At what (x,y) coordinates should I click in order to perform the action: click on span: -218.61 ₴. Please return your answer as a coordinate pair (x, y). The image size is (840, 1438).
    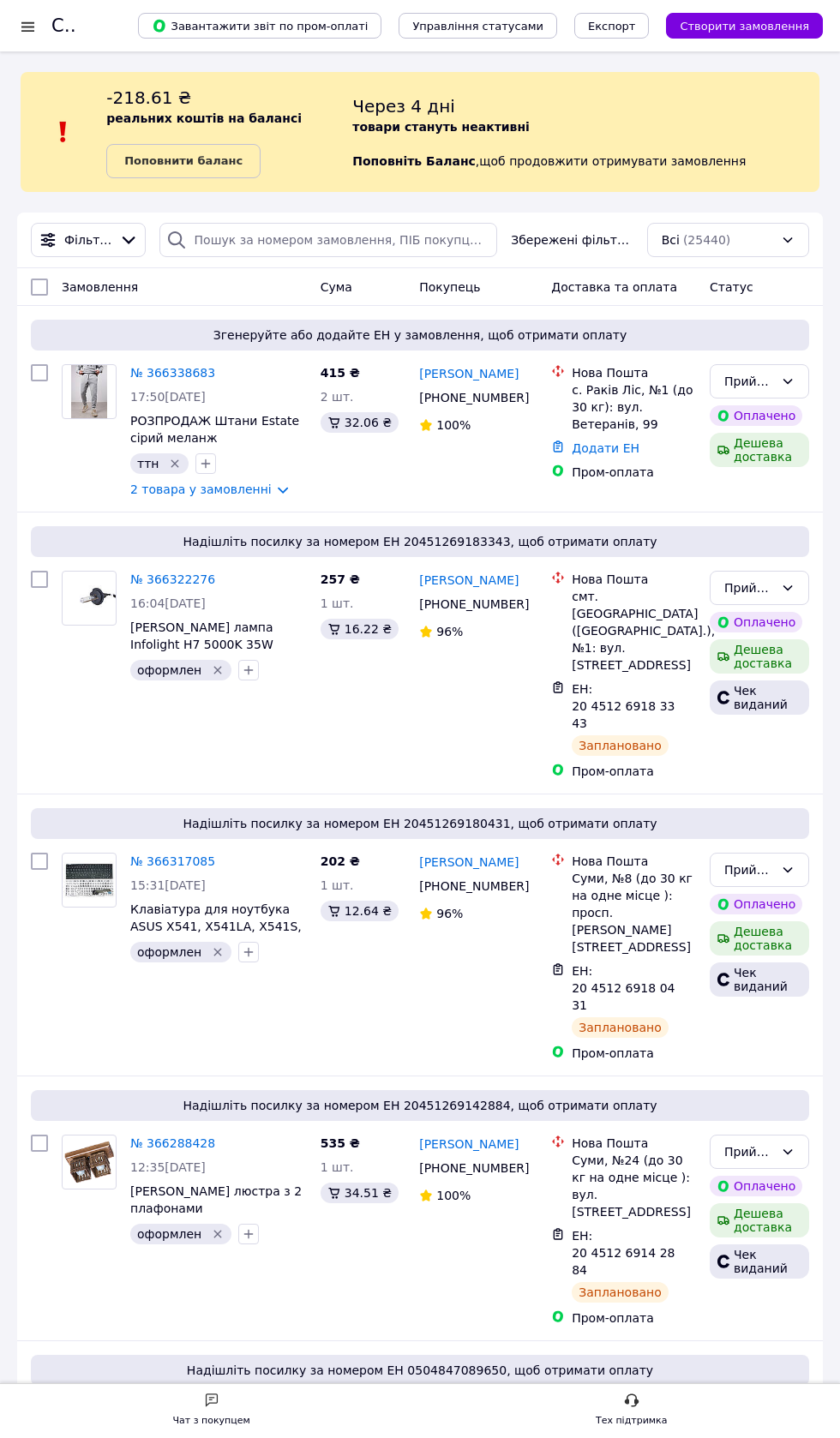
    Looking at the image, I should click on (148, 98).